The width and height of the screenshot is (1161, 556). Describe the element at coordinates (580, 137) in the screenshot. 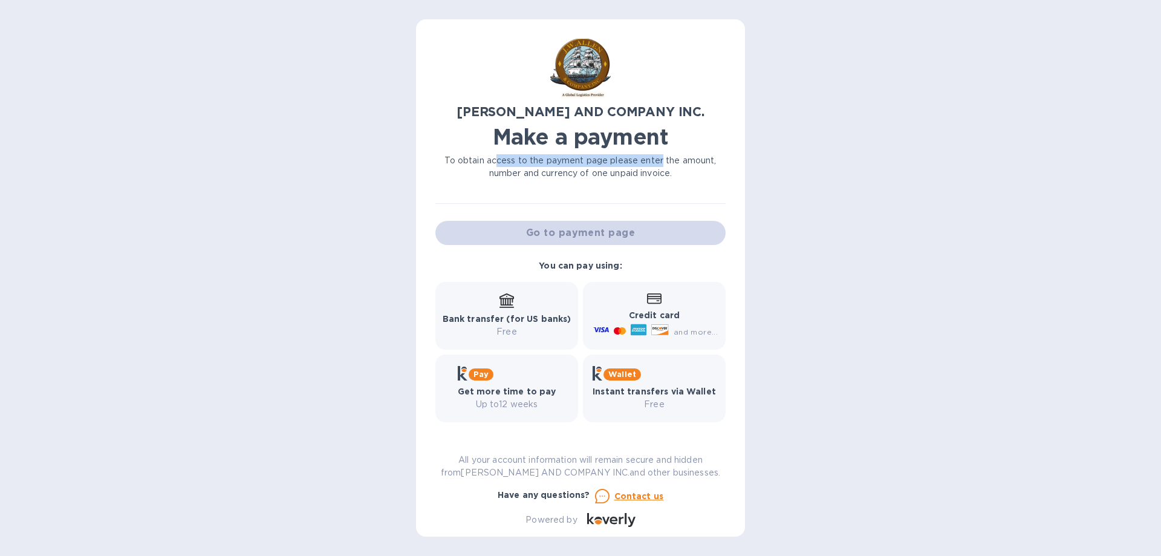

I see `h1: Make a payment` at that location.